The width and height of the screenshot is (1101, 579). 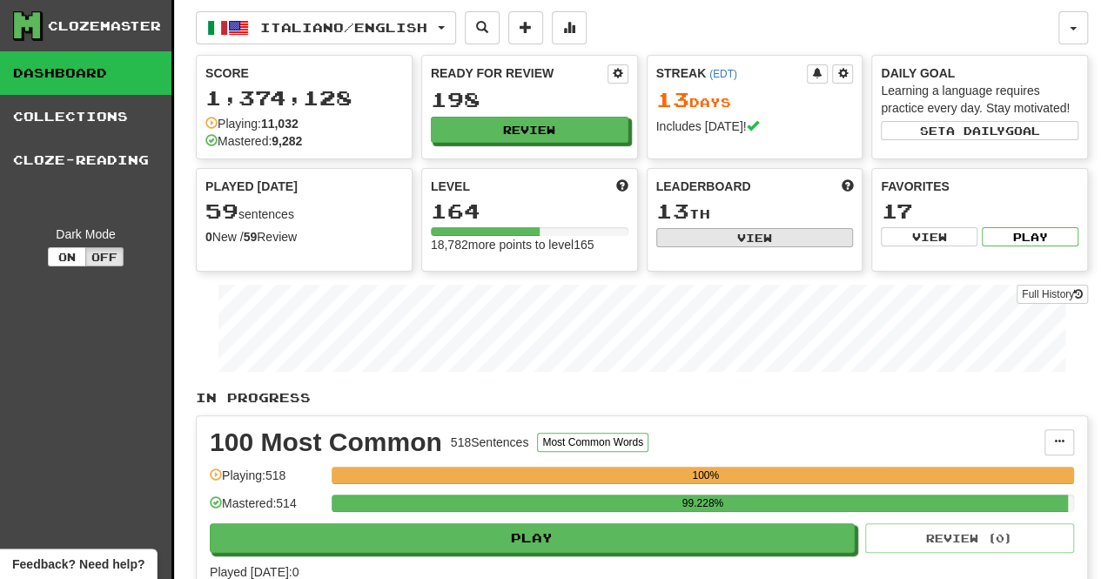 What do you see at coordinates (979, 211) in the screenshot?
I see `div: 17` at bounding box center [979, 211].